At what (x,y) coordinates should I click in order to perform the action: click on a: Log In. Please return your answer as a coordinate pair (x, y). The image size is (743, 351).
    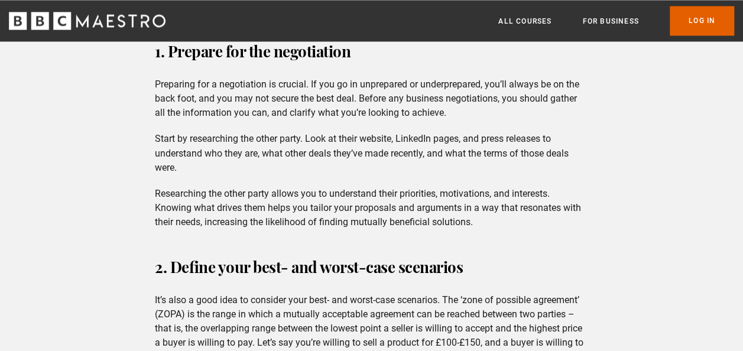
    Looking at the image, I should click on (701, 21).